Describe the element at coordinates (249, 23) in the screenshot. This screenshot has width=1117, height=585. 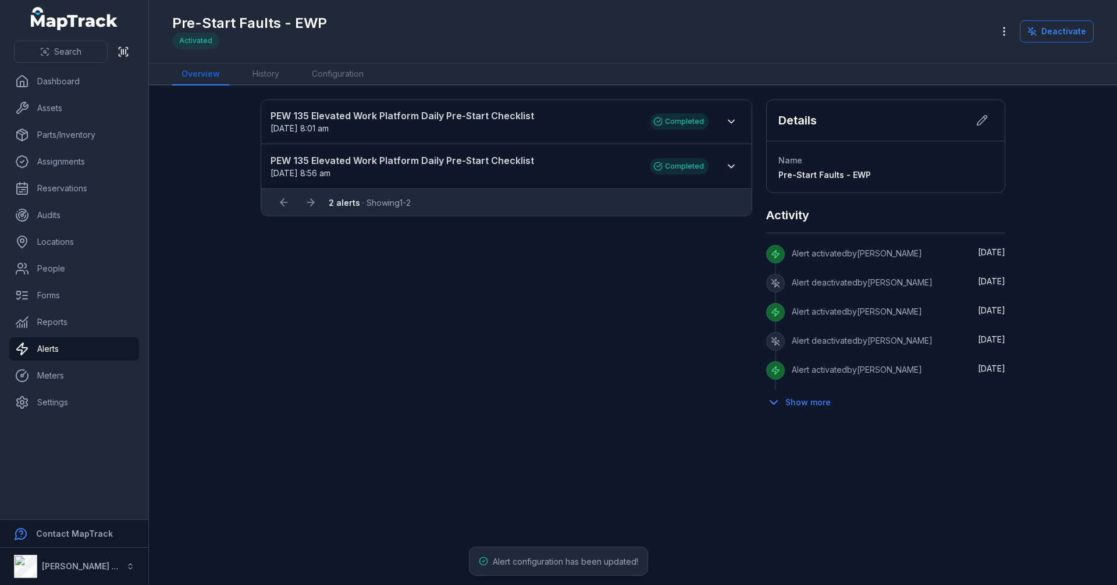
I see `h1: Pre-Start Faults - EWP` at that location.